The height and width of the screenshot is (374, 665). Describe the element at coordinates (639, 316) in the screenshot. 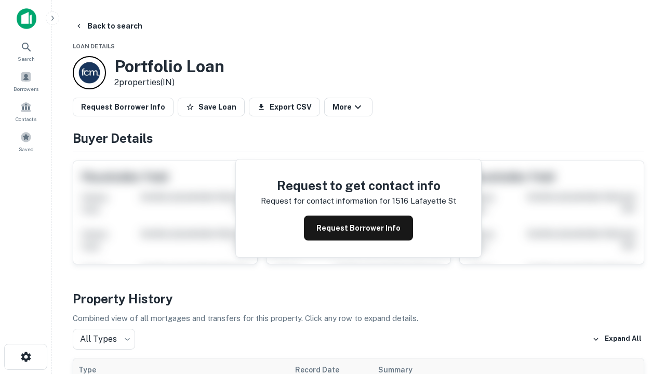

I see `div: Chat Widget` at that location.